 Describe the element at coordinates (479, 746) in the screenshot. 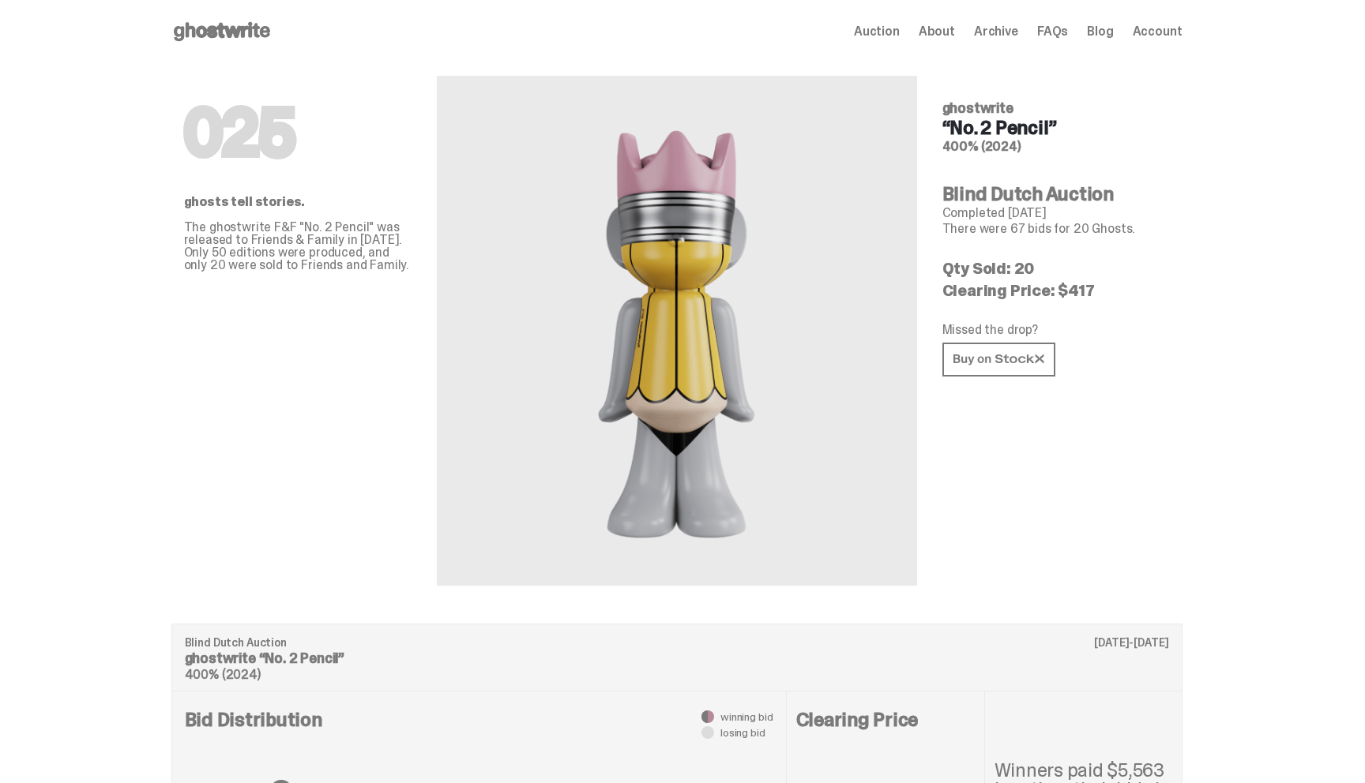

I see `h4: Bid Distribution` at that location.